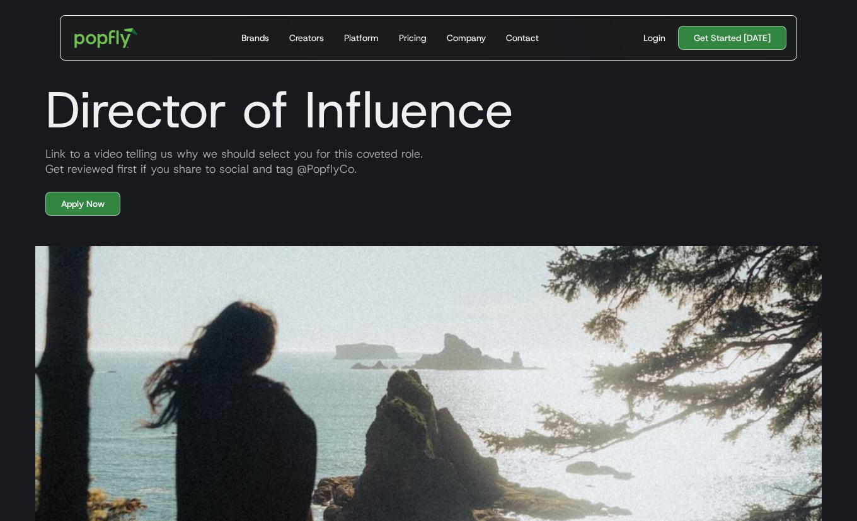 This screenshot has width=857, height=521. I want to click on div: Company, so click(466, 38).